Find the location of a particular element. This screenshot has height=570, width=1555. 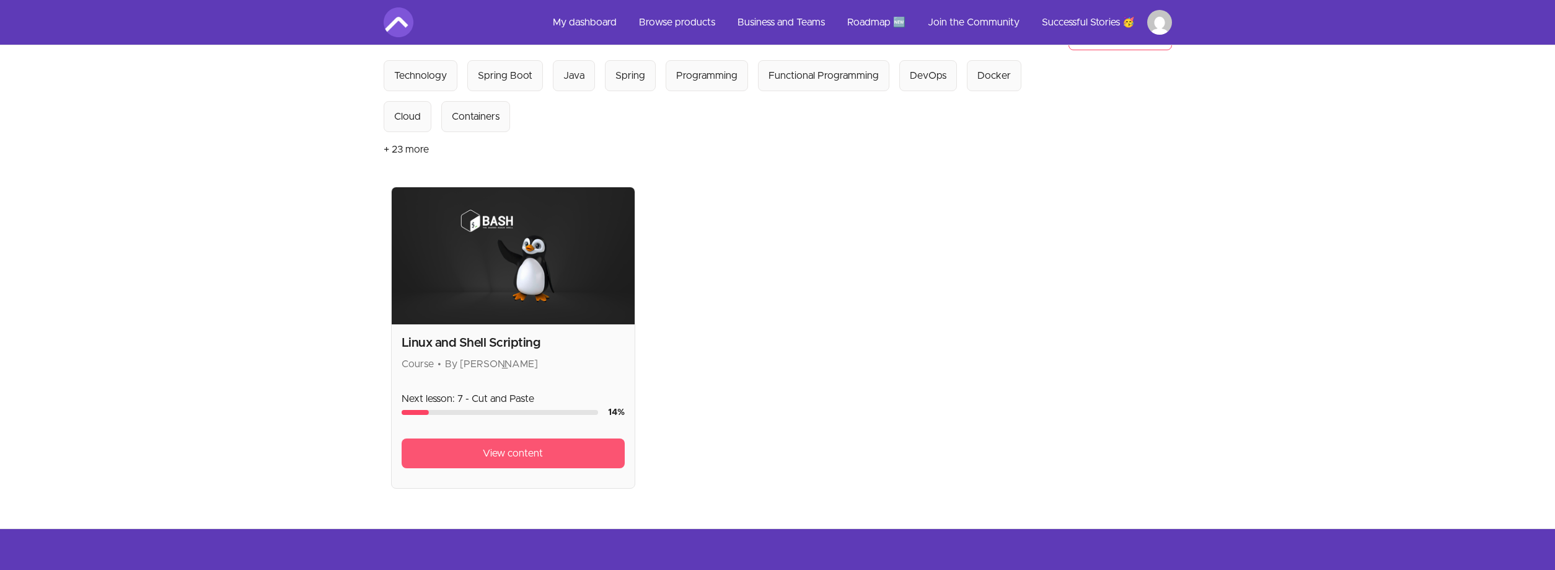

a: View content is located at coordinates (513, 453).